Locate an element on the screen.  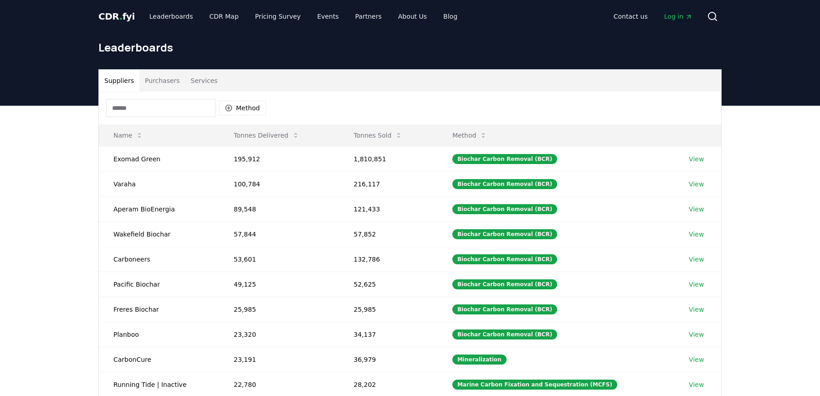
td: Carboneers is located at coordinates (159, 259).